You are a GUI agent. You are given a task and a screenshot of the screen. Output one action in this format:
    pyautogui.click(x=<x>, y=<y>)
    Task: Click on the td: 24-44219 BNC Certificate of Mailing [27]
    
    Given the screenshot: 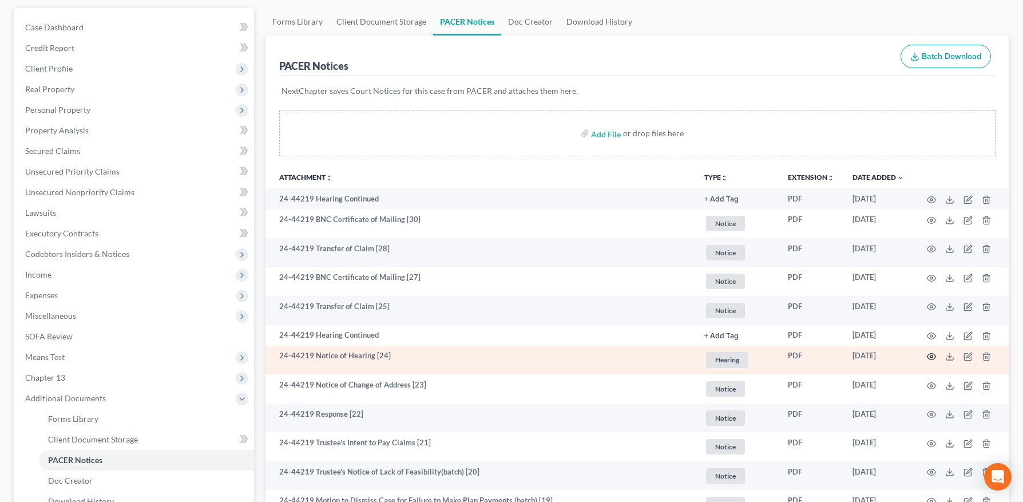 What is the action you would take?
    pyautogui.click(x=480, y=281)
    